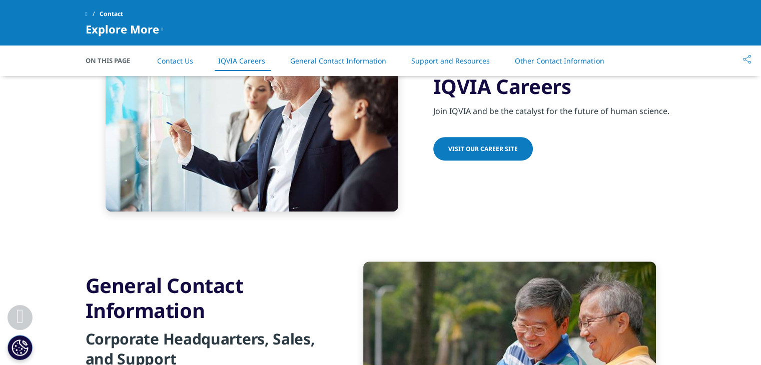 This screenshot has width=761, height=365. I want to click on span: Contact, so click(111, 14).